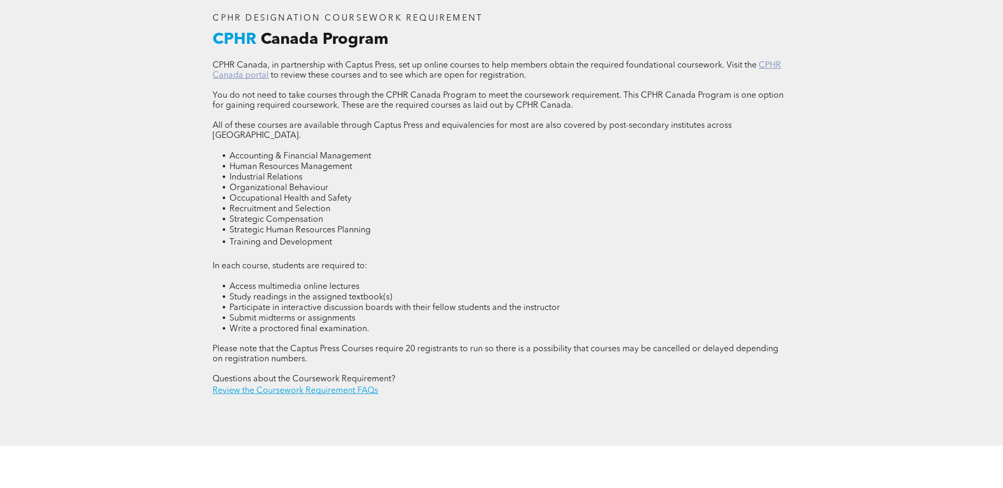  What do you see at coordinates (495, 354) in the screenshot?
I see `span: Please note that the Captus Press Courses require 20 registrants to run so there is a possibility...` at bounding box center [495, 354].